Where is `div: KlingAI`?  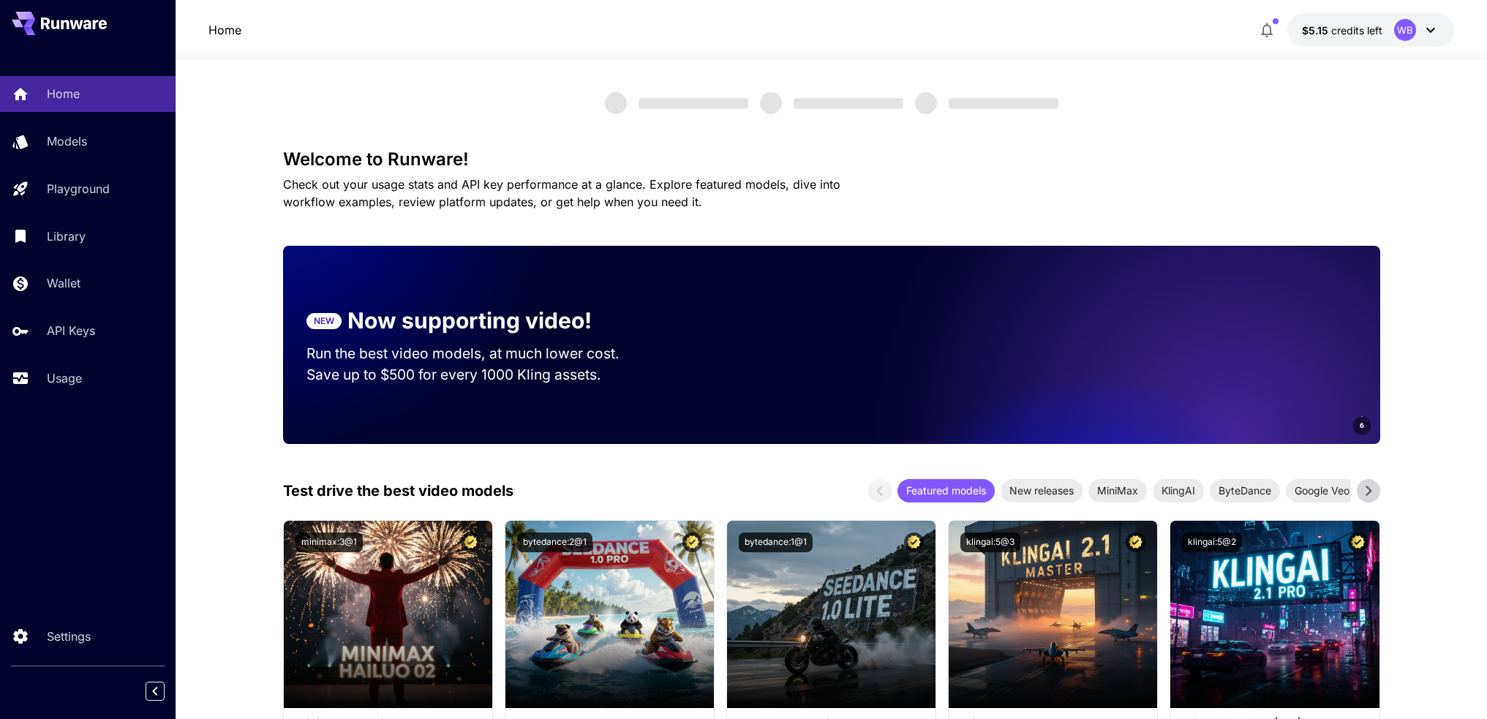
div: KlingAI is located at coordinates (1178, 491).